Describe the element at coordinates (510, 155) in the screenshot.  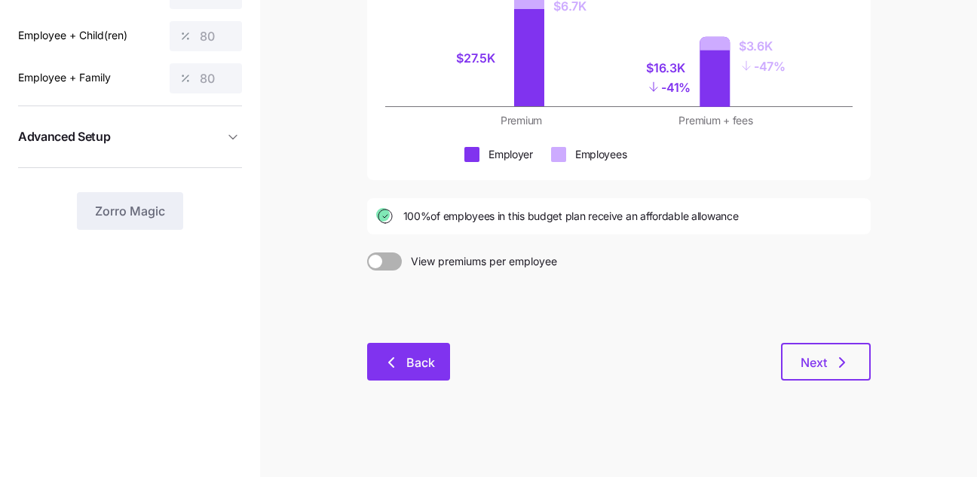
I see `div: Employer` at that location.